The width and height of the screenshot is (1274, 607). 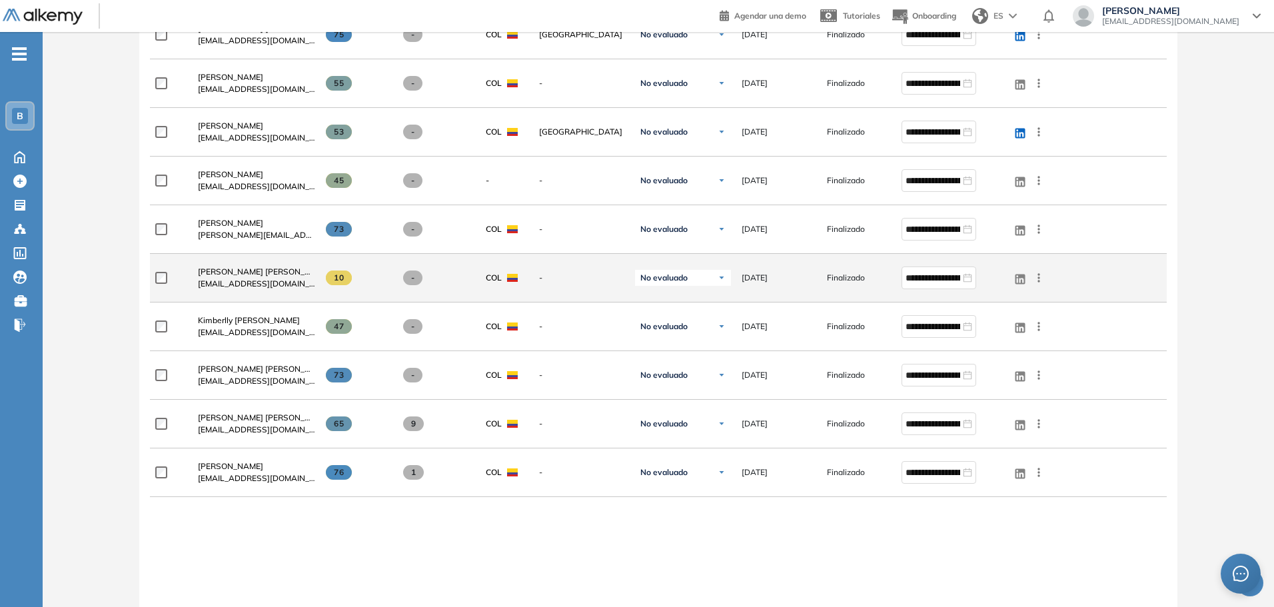 I want to click on span: ES, so click(x=998, y=16).